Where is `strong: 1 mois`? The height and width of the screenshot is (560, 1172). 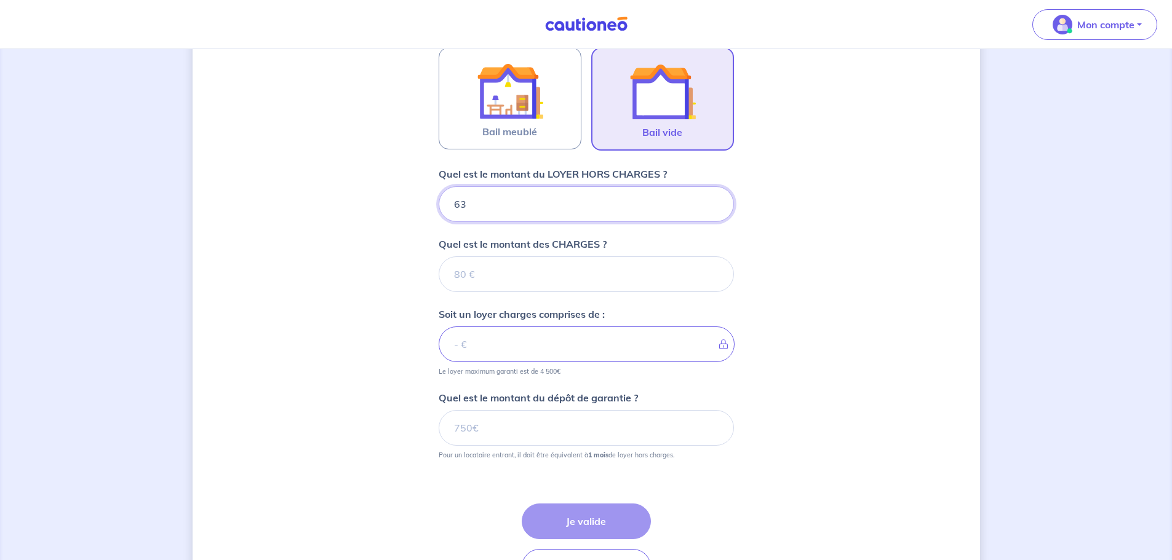 strong: 1 mois is located at coordinates (598, 455).